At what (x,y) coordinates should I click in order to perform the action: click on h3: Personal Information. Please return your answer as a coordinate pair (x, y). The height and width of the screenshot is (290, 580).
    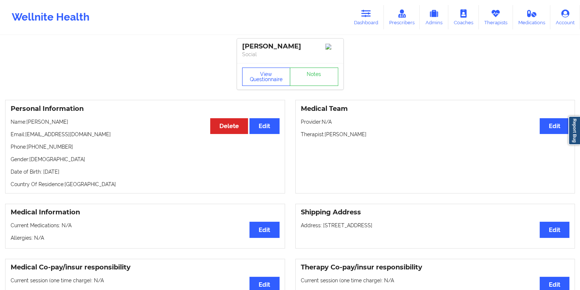
    Looking at the image, I should click on (145, 109).